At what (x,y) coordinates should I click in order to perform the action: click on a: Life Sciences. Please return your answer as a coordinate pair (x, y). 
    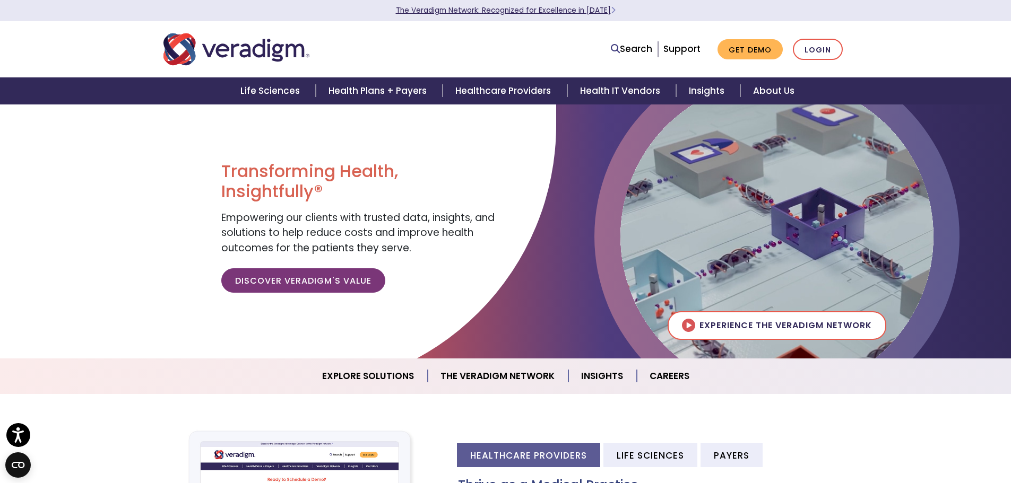
    Looking at the image, I should click on (272, 91).